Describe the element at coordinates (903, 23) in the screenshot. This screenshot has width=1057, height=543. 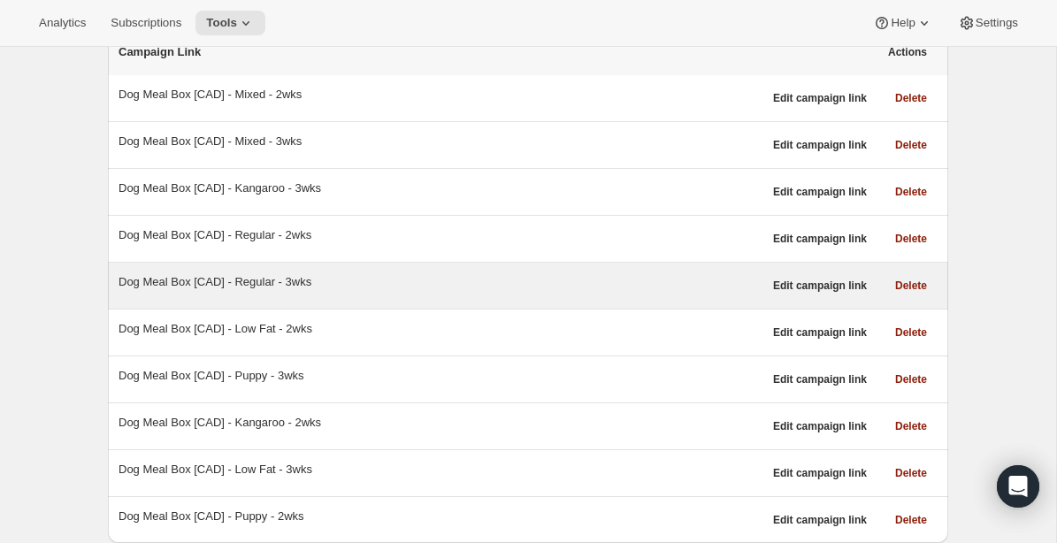
I see `span: Help` at that location.